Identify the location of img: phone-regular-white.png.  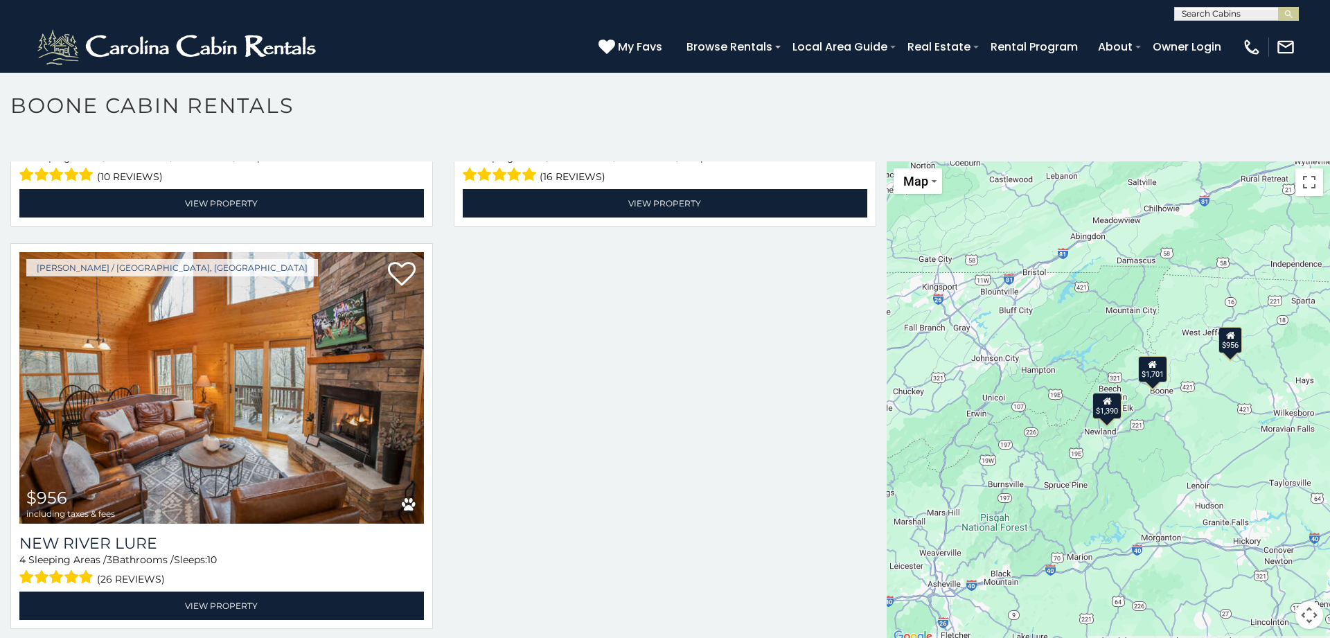
(1252, 47).